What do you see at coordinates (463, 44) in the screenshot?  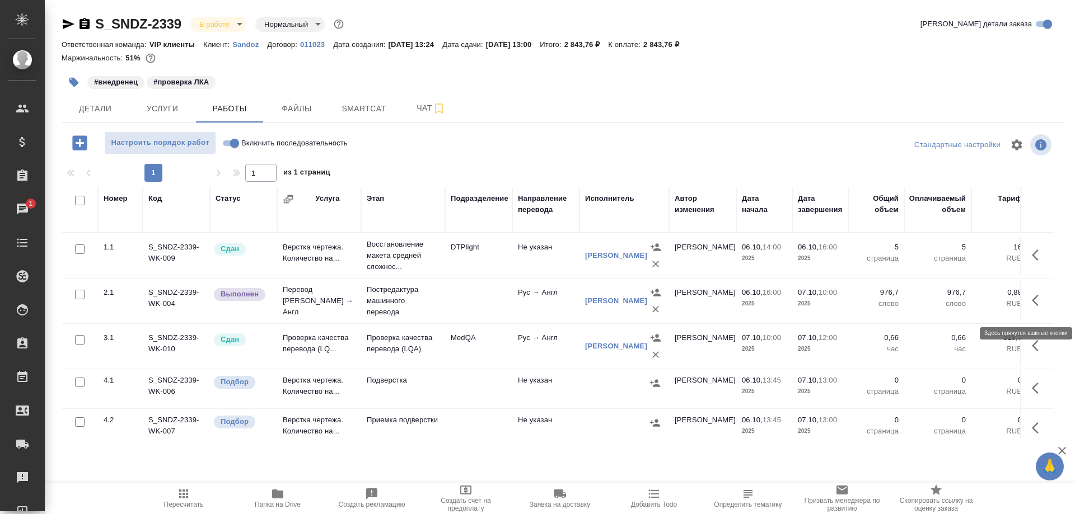 I see `p: Дата сдачи:` at bounding box center [463, 44].